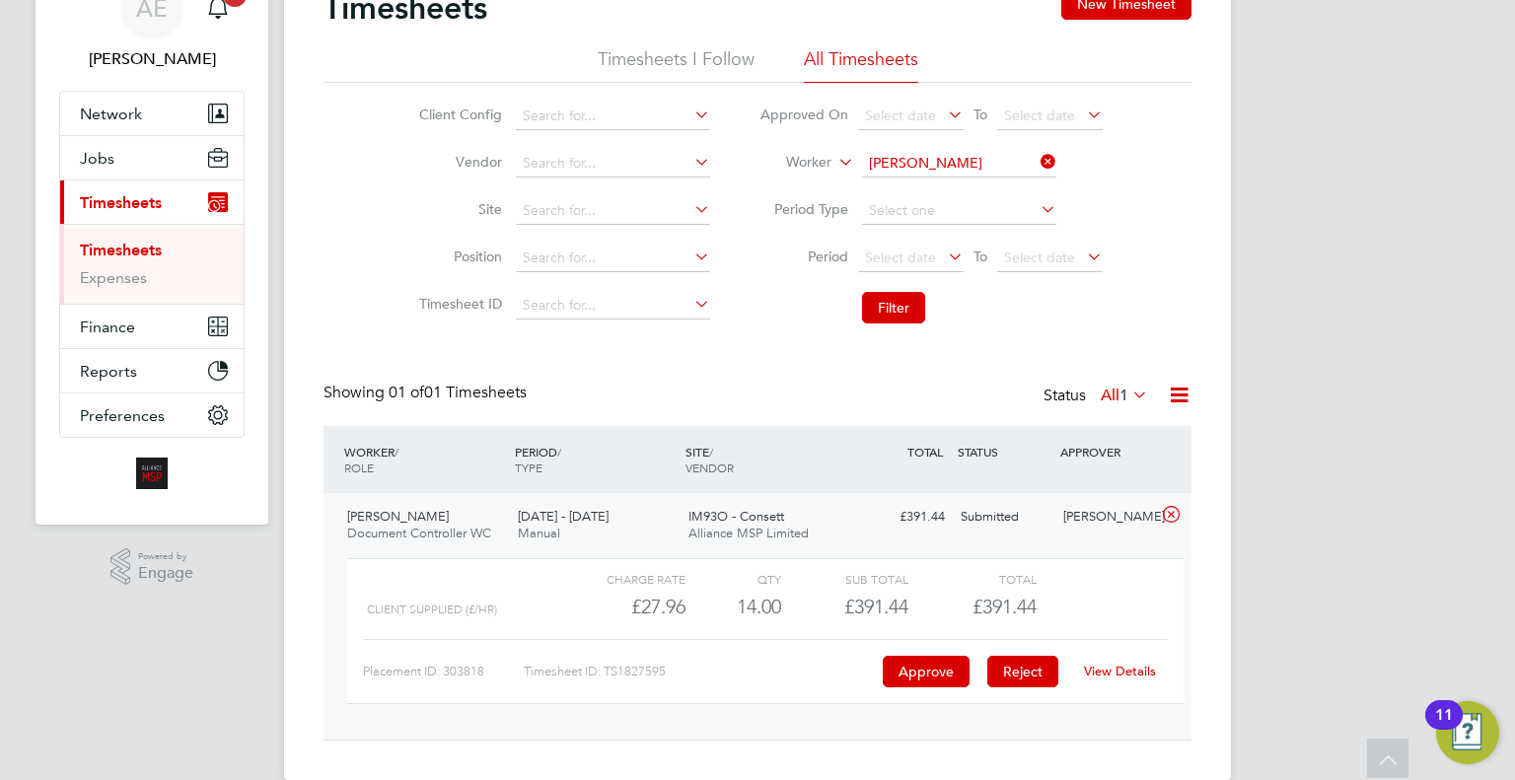 The height and width of the screenshot is (780, 1515). Describe the element at coordinates (959, 211) in the screenshot. I see `input: Select one` at that location.